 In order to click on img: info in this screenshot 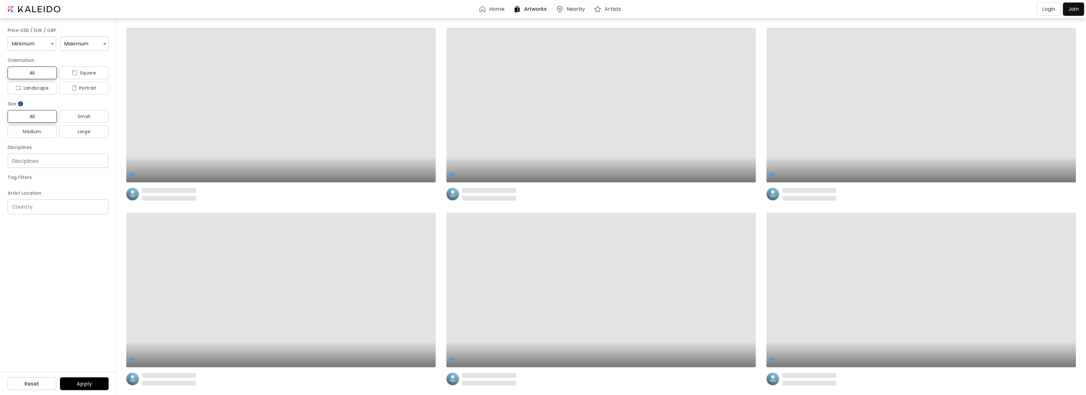, I will do `click(21, 104)`.